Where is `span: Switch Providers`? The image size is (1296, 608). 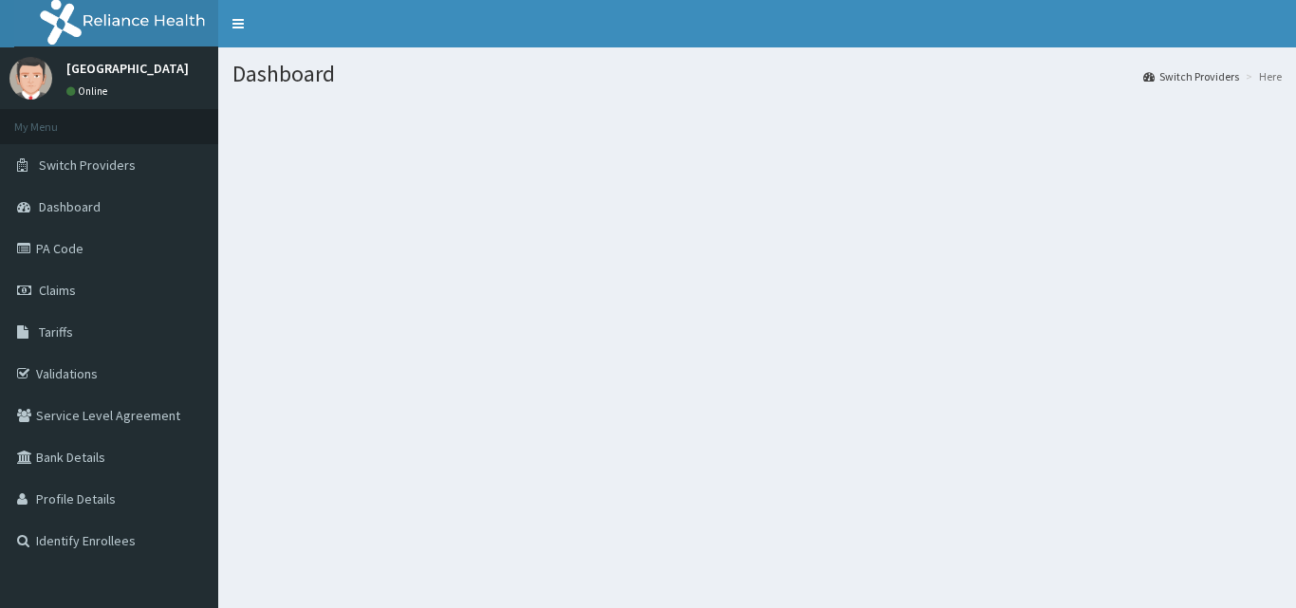
span: Switch Providers is located at coordinates (87, 165).